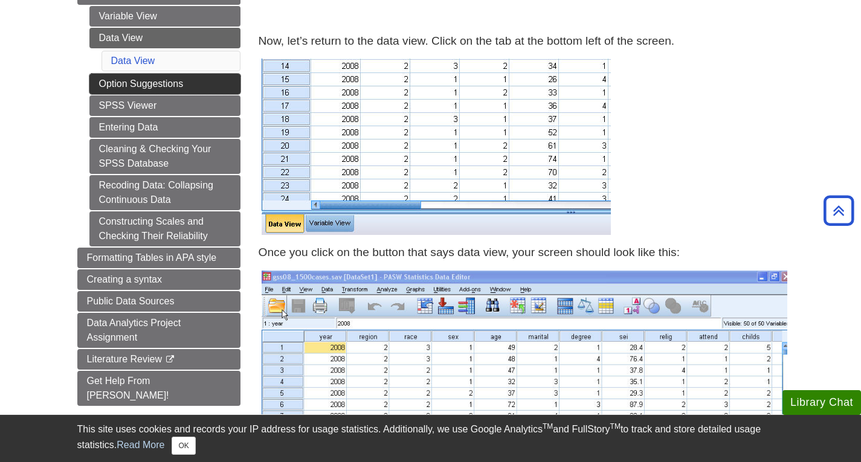  What do you see at coordinates (169, 359) in the screenshot?
I see `i: This link opens in a new window` at bounding box center [169, 359].